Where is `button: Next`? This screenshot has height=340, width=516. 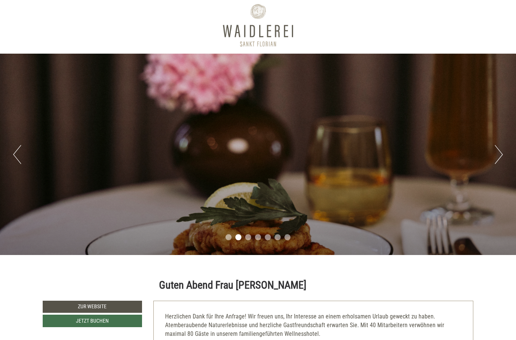 button: Next is located at coordinates (498, 155).